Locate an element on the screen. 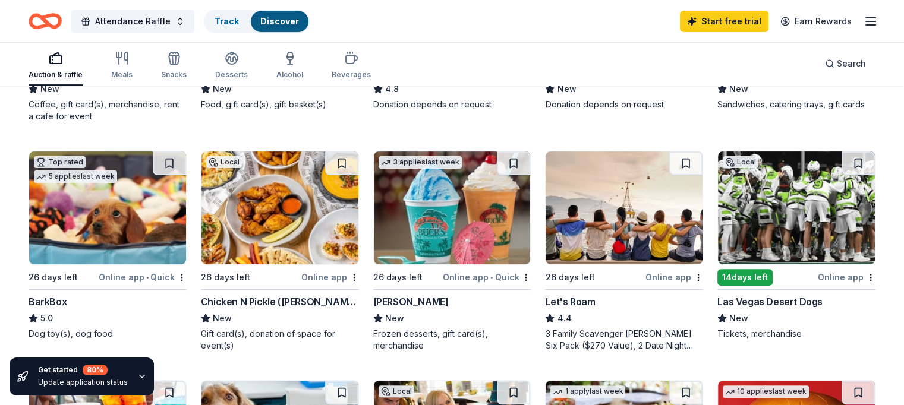  div: Frozen desserts, gift card(s), merchandise is located at coordinates (452, 340).